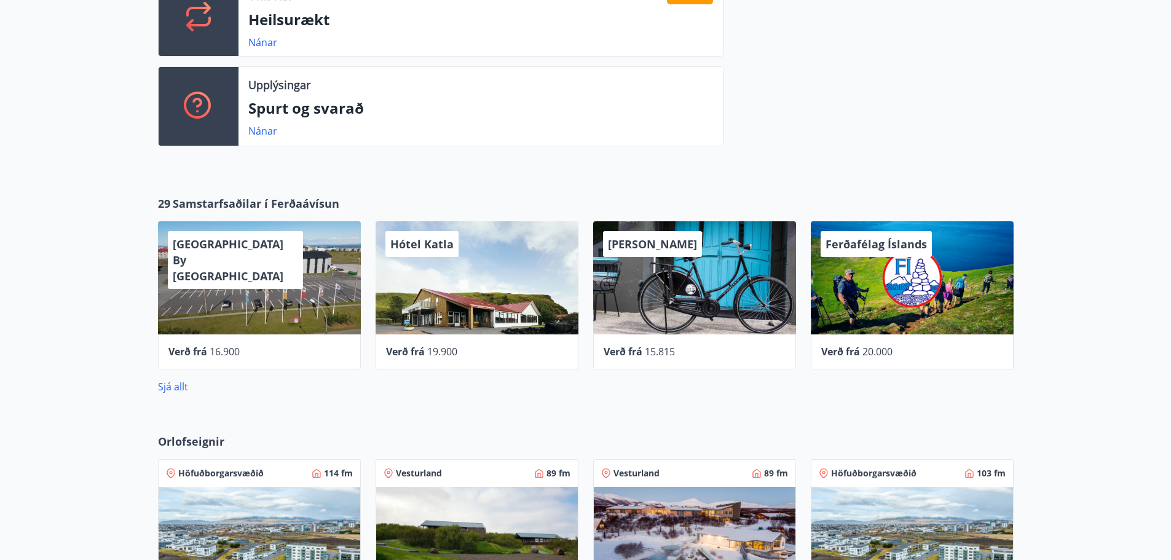  I want to click on span: 15.815, so click(660, 352).